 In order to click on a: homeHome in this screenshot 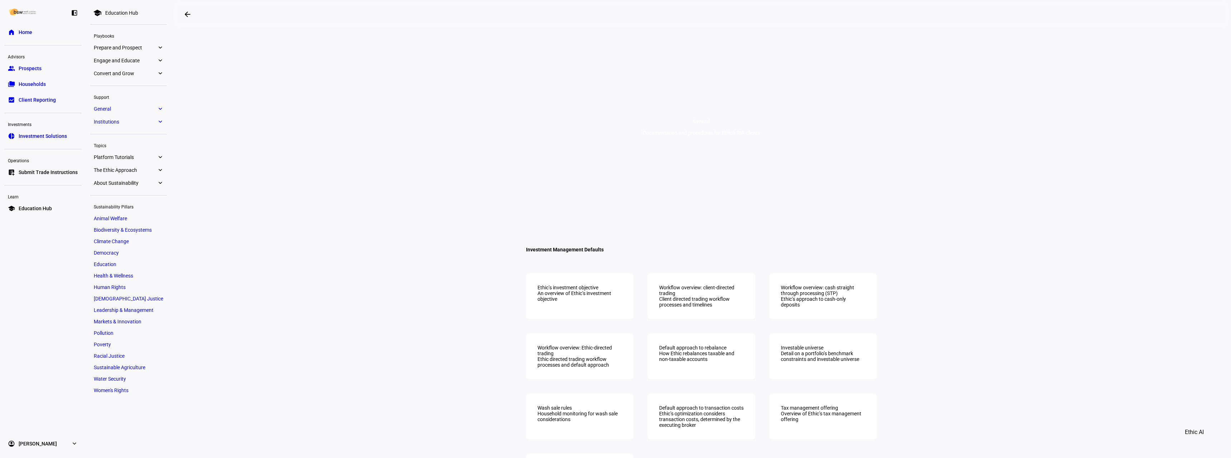, I will do `click(43, 32)`.